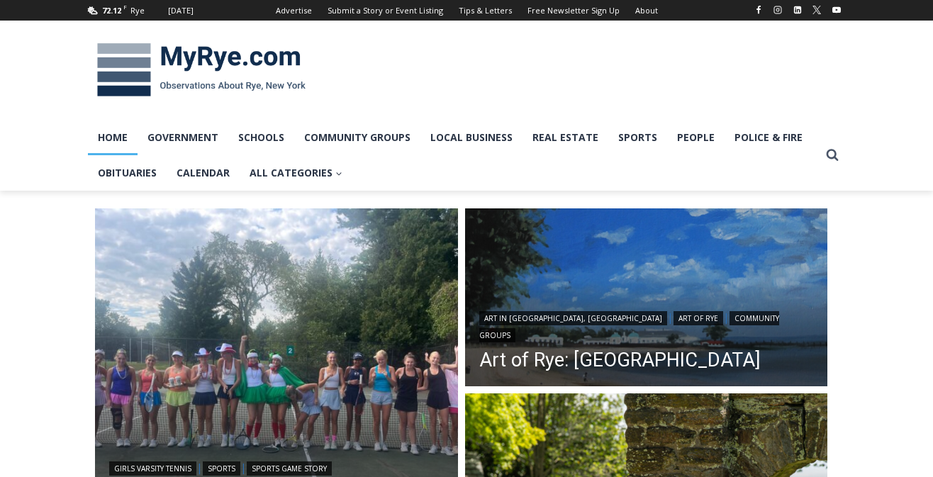 The height and width of the screenshot is (477, 933). What do you see at coordinates (646, 299) in the screenshot?
I see `img: (PHOTO: Rye Beach. An inviting shoreline on a bright day. By Elizabeth Derderian.)` at bounding box center [646, 299].